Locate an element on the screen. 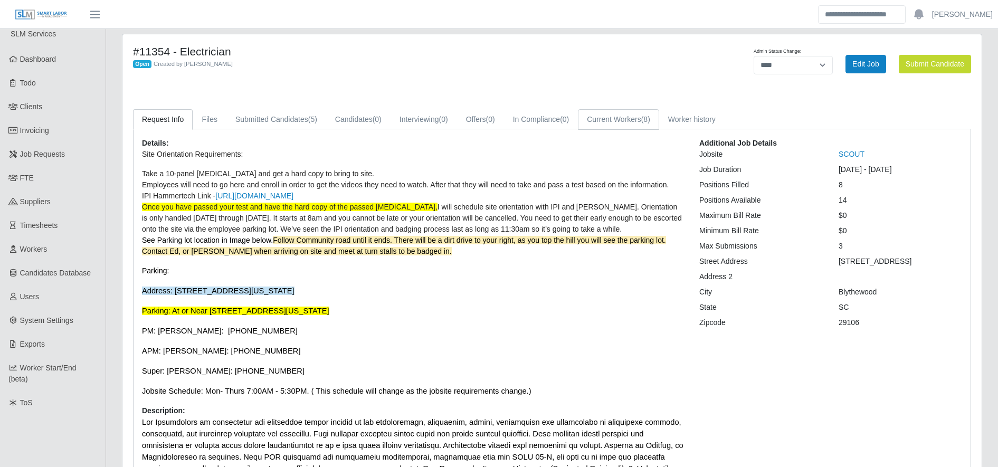  div: Jobsite is located at coordinates (761, 154).